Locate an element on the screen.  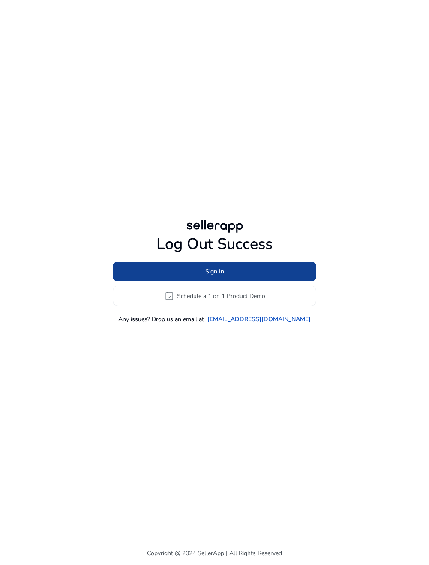
button: event_availableSchedule a 1 on 1 Product Demo is located at coordinates (214, 296).